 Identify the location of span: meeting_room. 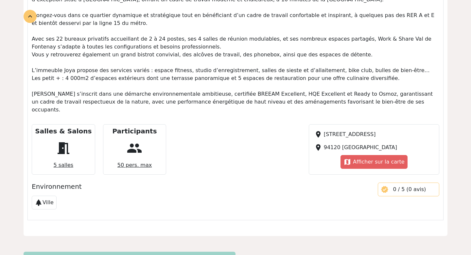
(64, 148).